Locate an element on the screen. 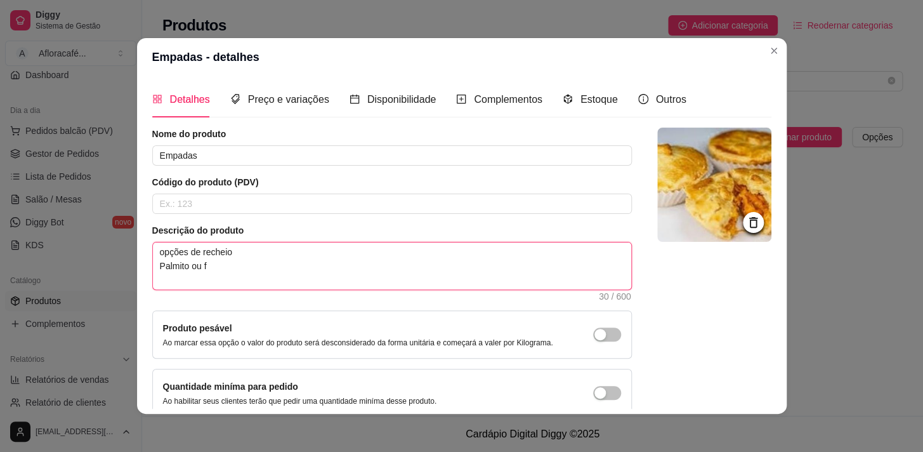  span: Detalhes is located at coordinates (190, 99).